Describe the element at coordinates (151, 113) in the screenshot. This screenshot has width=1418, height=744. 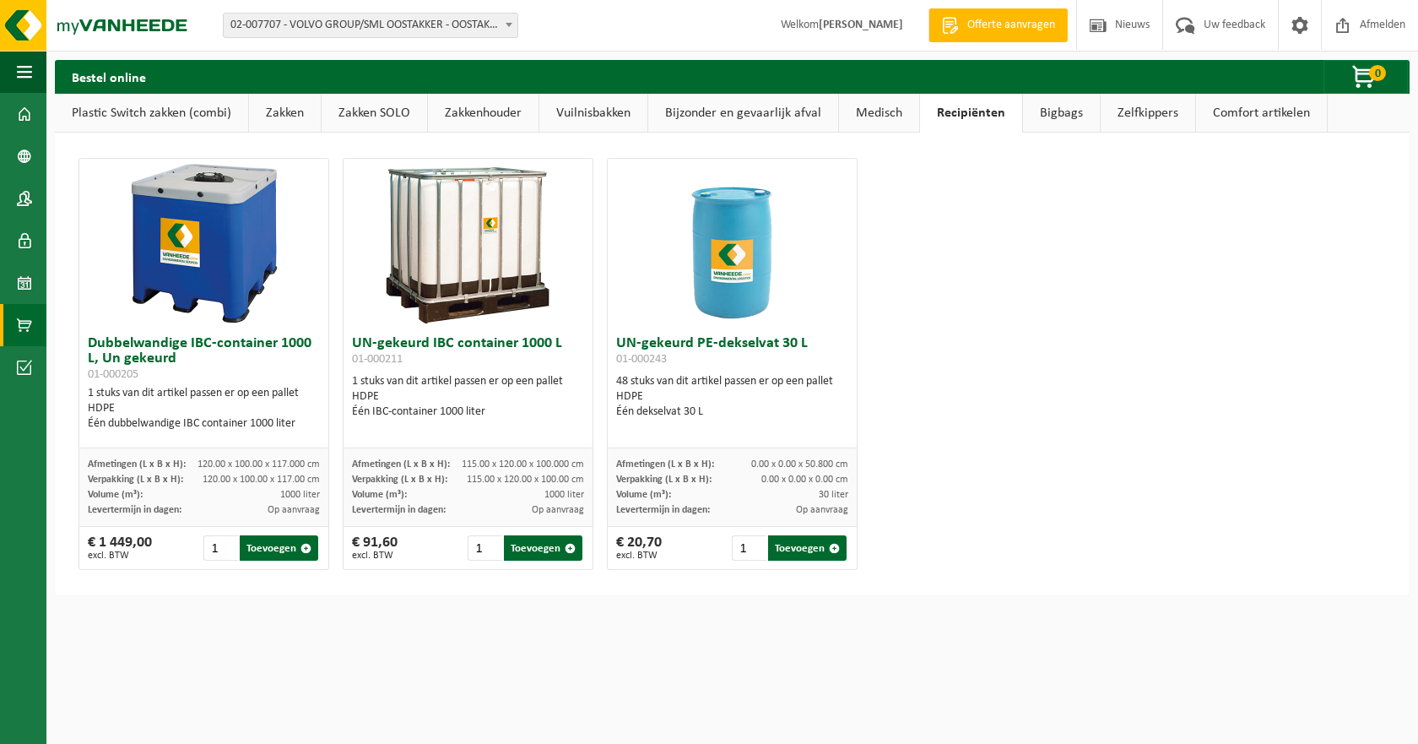
I see `a: Plastic Switch zakken (combi)` at that location.